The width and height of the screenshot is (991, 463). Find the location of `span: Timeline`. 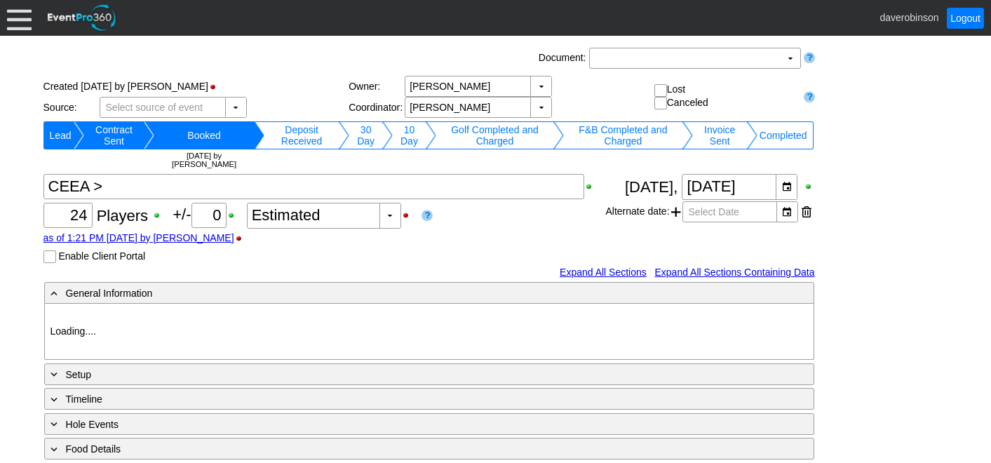

span: Timeline is located at coordinates (84, 399).